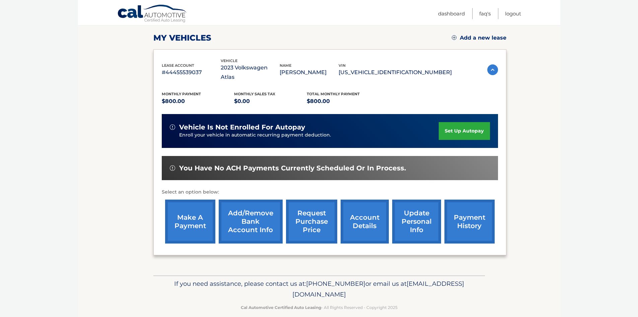  Describe the element at coordinates (251, 221) in the screenshot. I see `a: Add/Remove bank account info` at that location.